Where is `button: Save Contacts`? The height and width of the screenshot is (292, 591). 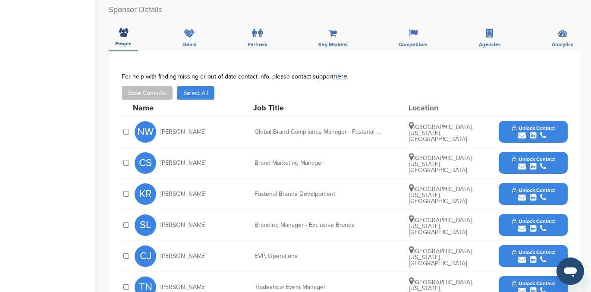
button: Save Contacts is located at coordinates (147, 93).